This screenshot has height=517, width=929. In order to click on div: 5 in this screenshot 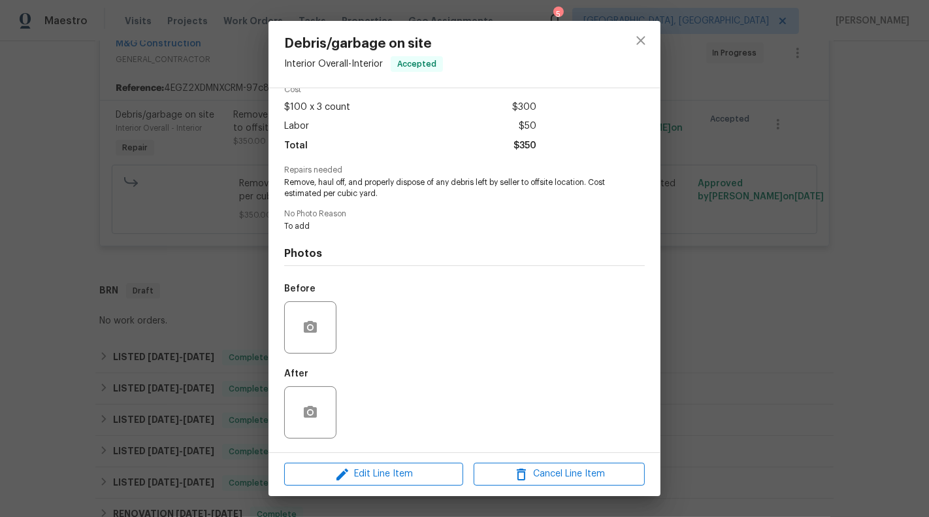, I will do `click(558, 14)`.